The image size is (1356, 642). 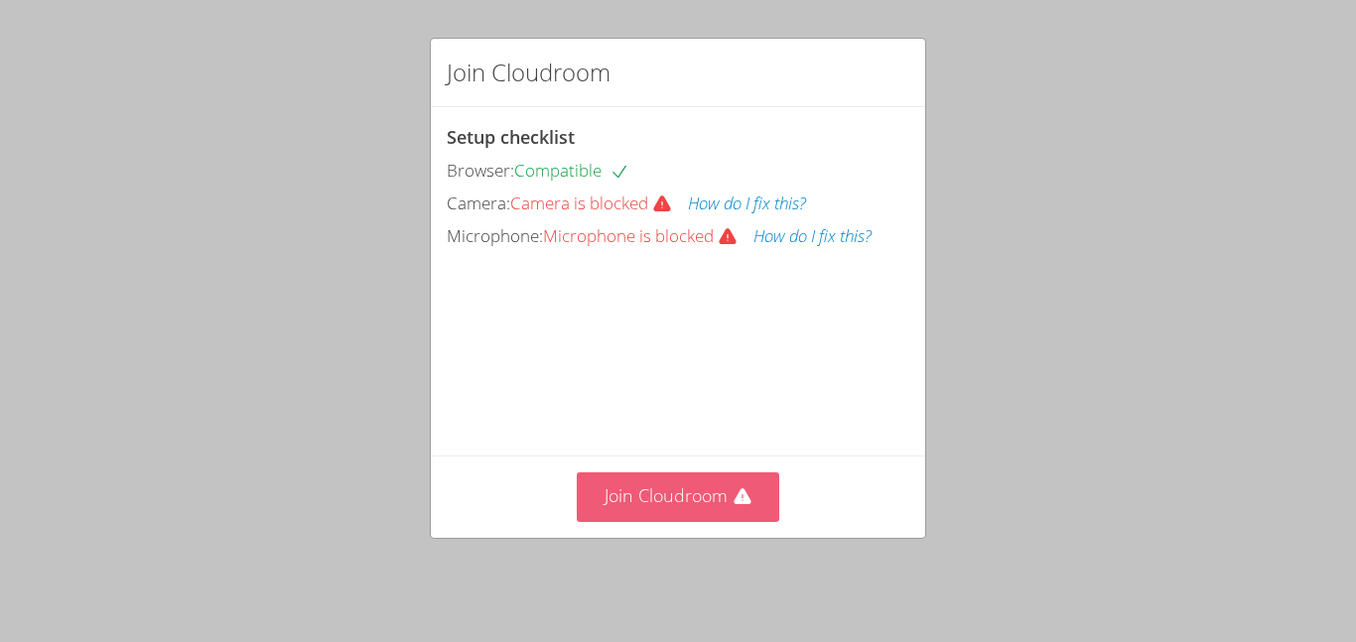 I want to click on span: Camera:, so click(x=479, y=203).